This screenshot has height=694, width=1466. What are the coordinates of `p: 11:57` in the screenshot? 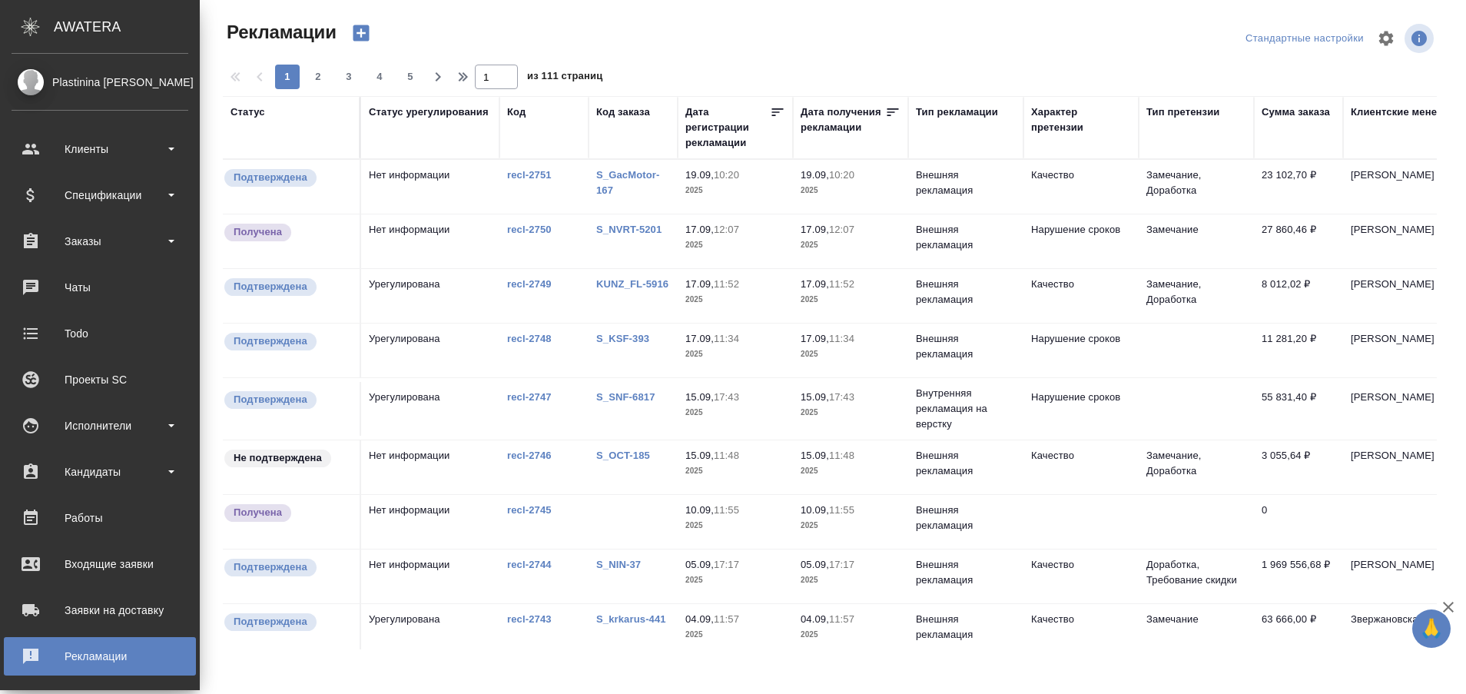 It's located at (841, 619).